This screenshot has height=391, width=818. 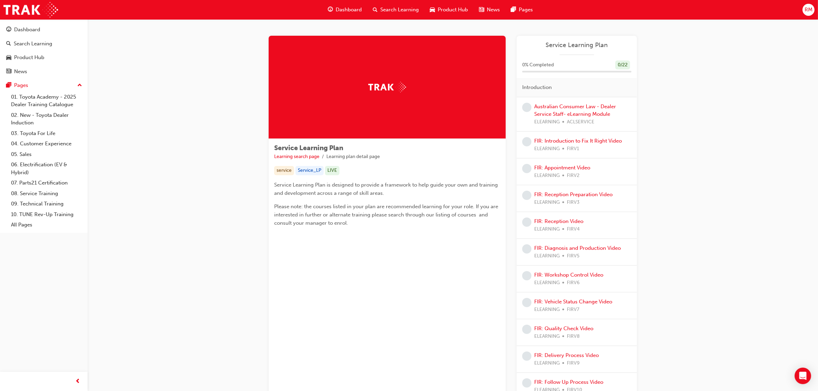 I want to click on div: Search Learning, so click(x=33, y=44).